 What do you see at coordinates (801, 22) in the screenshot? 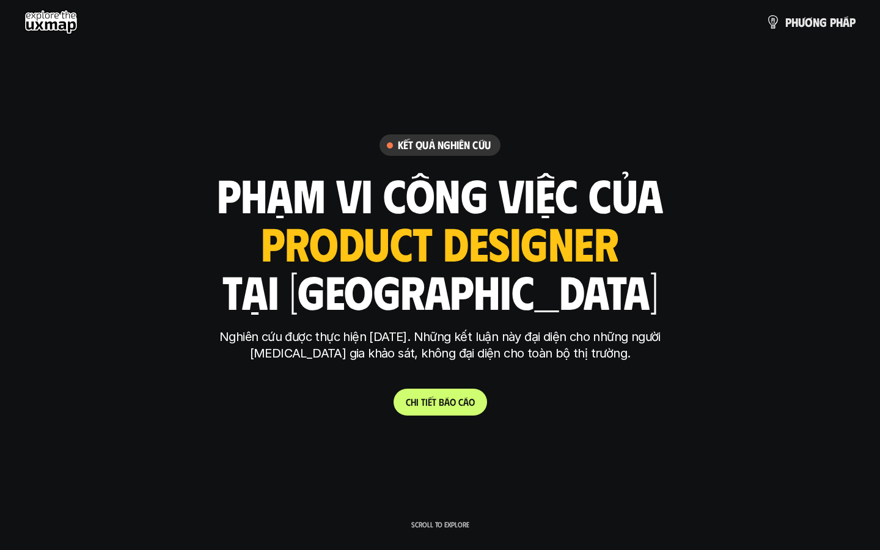
I see `span: ư` at bounding box center [801, 22].